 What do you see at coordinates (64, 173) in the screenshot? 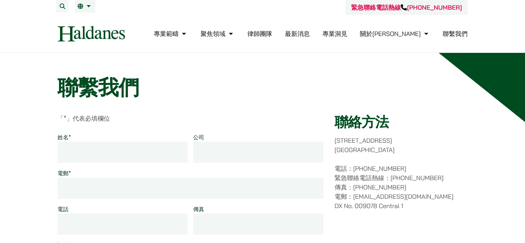
I see `label: 電郵` at bounding box center [64, 173].